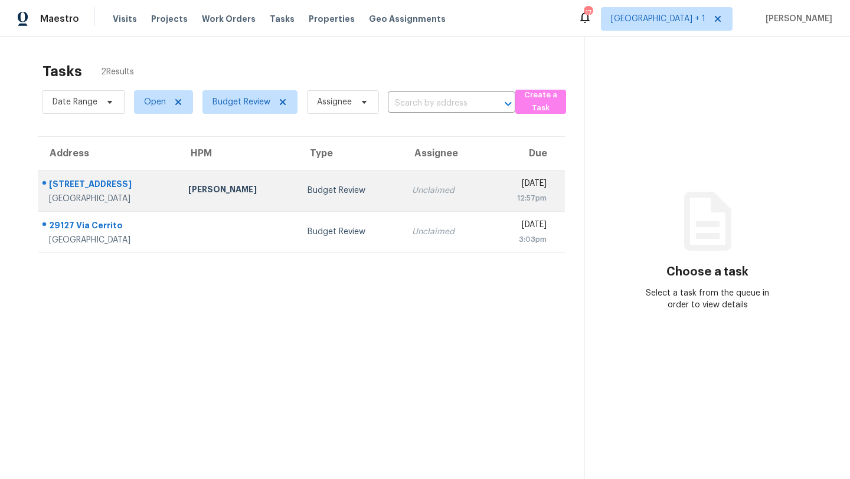 Image resolution: width=850 pixels, height=479 pixels. I want to click on span: Assignee, so click(334, 102).